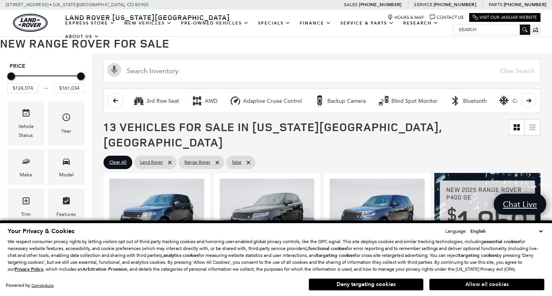  What do you see at coordinates (487, 285) in the screenshot?
I see `button: Allow all cookies` at bounding box center [487, 285].